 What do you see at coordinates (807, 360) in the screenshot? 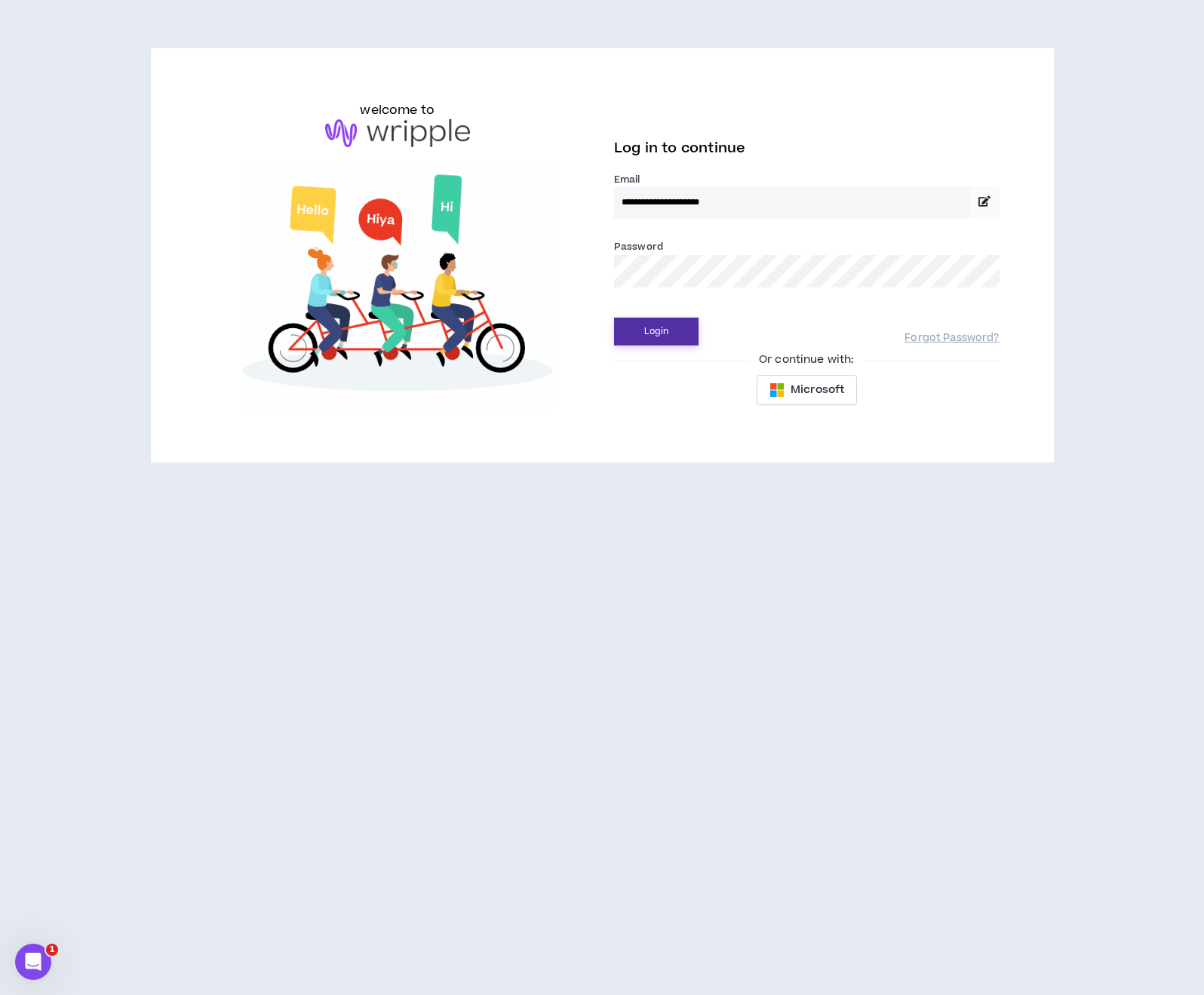
I see `span: Or continue with:` at bounding box center [807, 360].